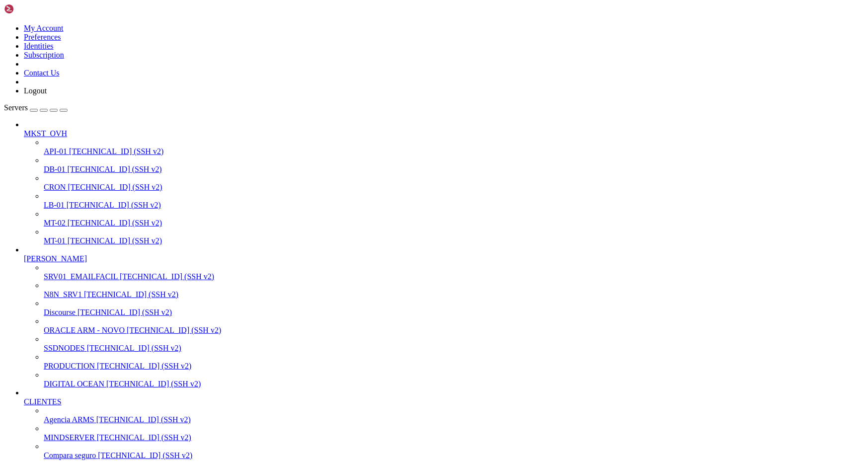  I want to click on a: CLIENTES, so click(434, 402).